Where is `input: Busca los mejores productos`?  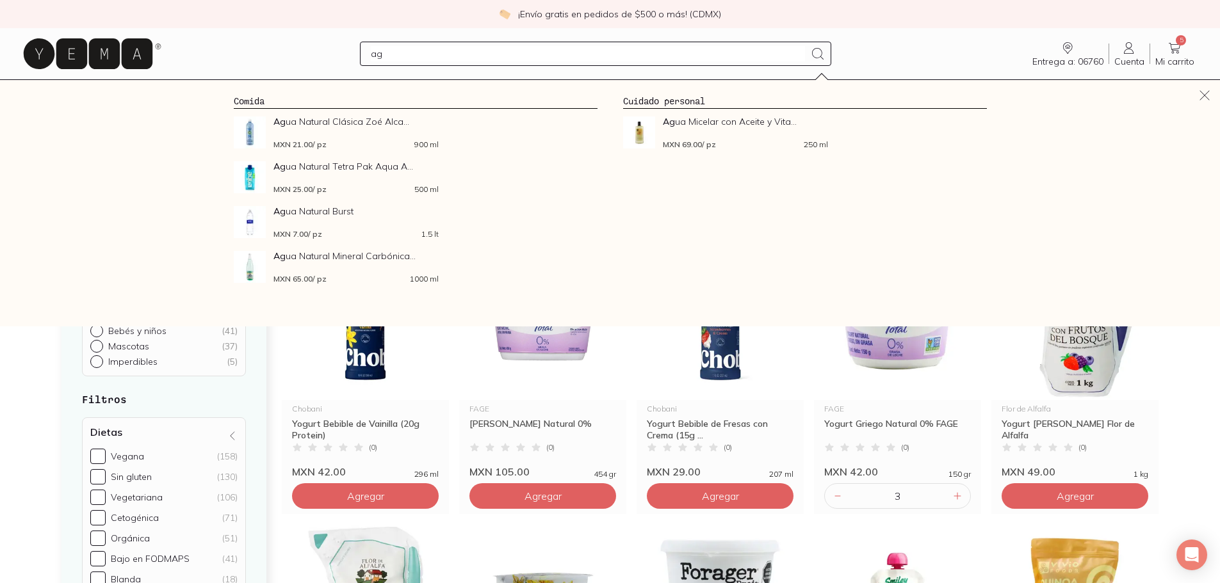 input: Busca los mejores productos is located at coordinates (588, 54).